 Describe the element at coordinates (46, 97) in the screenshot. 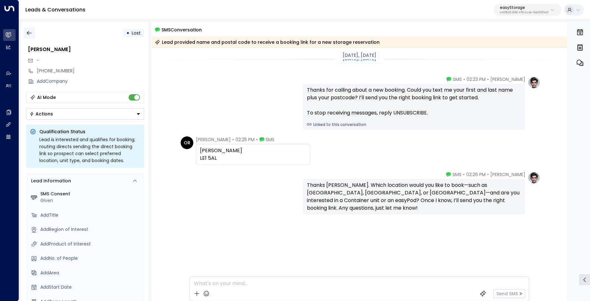

I see `div: AI Mode` at that location.